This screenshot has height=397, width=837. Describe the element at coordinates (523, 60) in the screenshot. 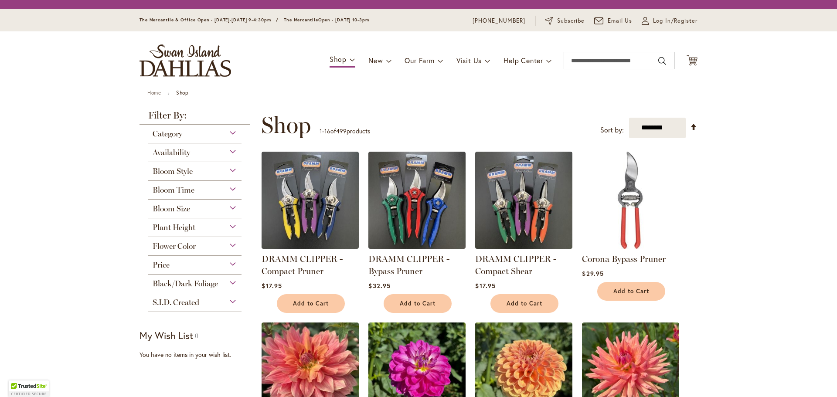

I see `span: Help Center` at that location.